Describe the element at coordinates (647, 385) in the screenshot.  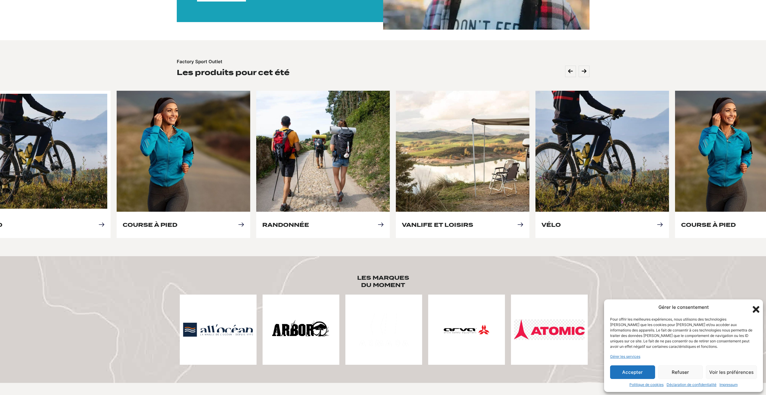
I see `a: Politique de cookies` at that location.